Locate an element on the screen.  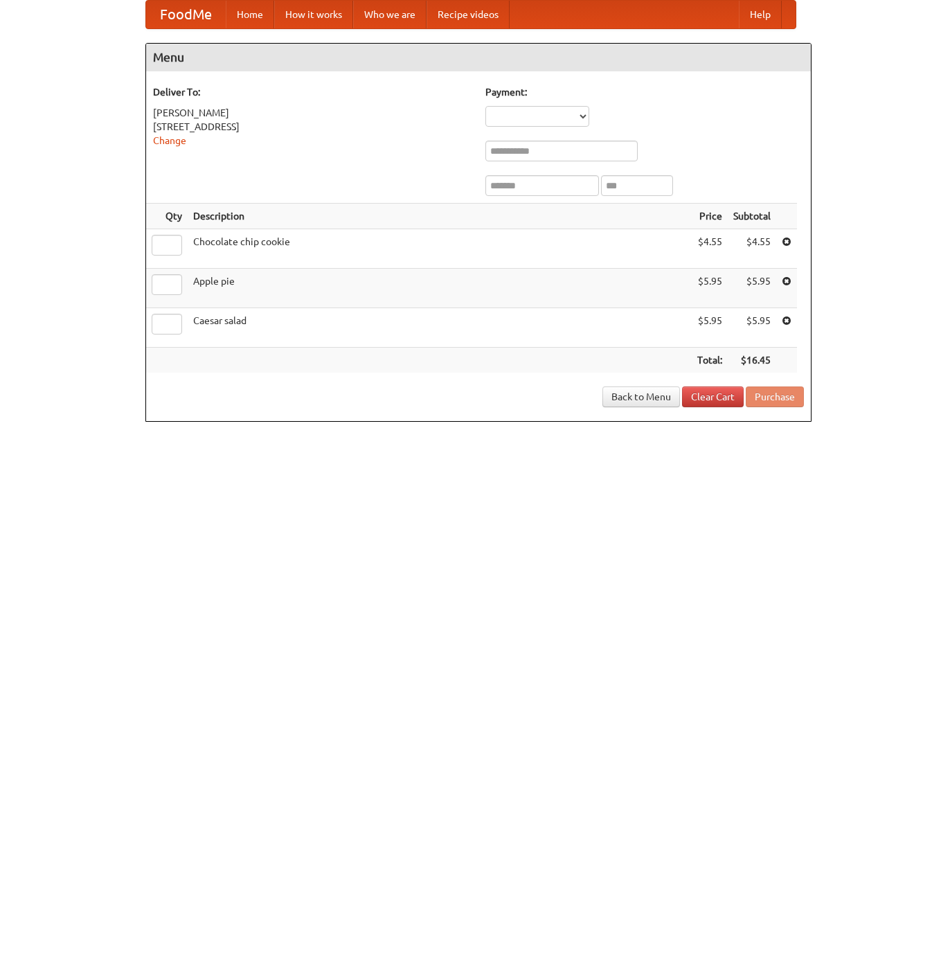
td: Caesar salad is located at coordinates (440, 328).